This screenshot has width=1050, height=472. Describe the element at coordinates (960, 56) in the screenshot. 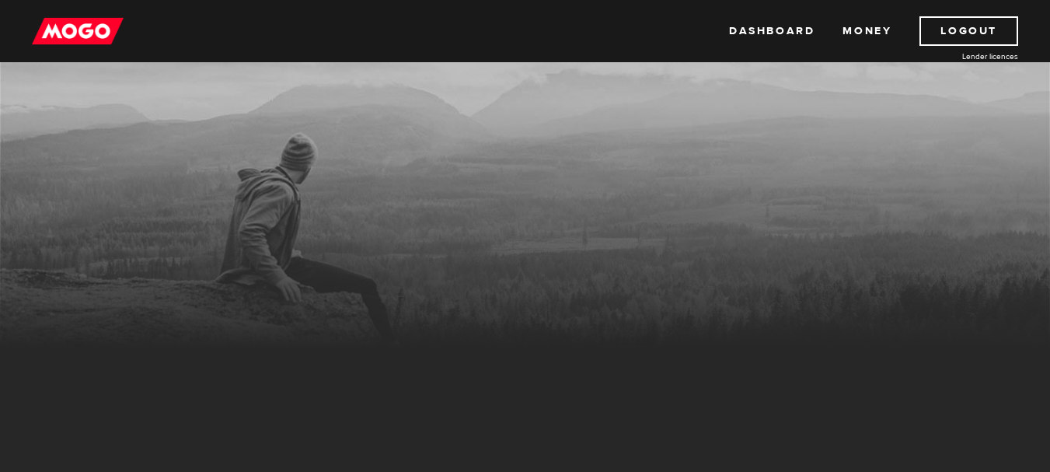

I see `a: Lender licences` at that location.